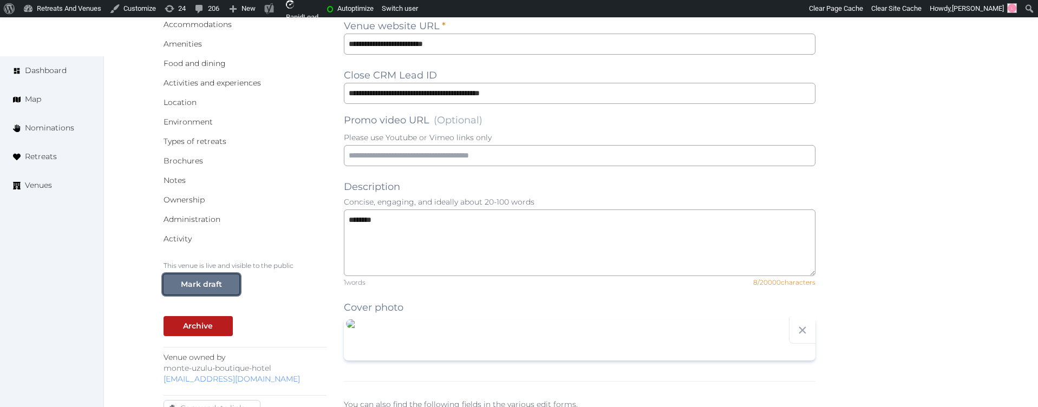 Image resolution: width=1038 pixels, height=407 pixels. I want to click on a: Location, so click(180, 102).